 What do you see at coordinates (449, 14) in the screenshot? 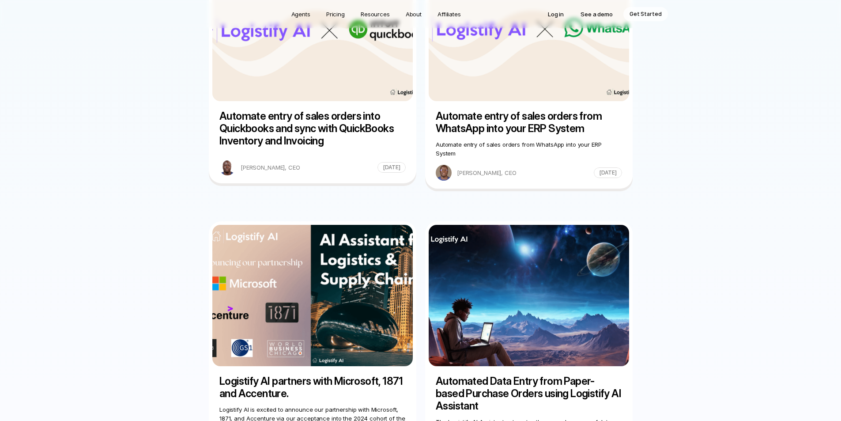
I see `a: Affiliates` at bounding box center [449, 14].